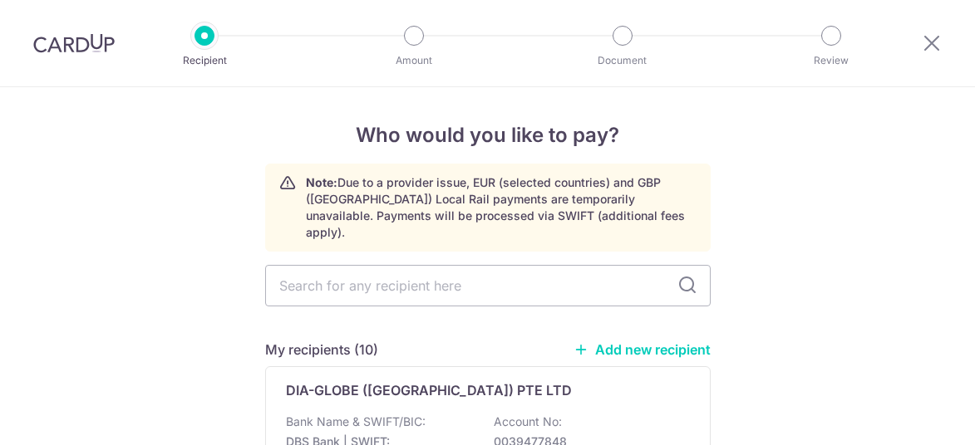 The height and width of the screenshot is (445, 975). I want to click on p: Review, so click(831, 61).